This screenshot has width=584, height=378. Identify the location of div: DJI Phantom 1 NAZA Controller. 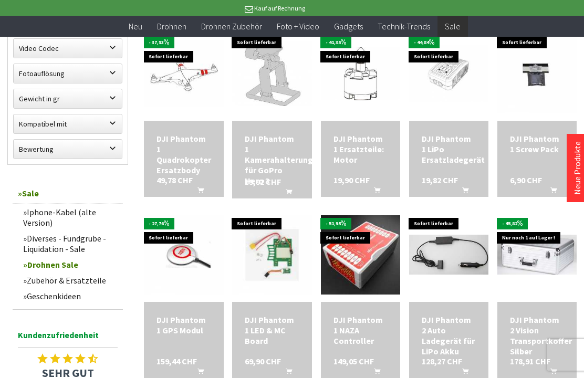
(360, 330).